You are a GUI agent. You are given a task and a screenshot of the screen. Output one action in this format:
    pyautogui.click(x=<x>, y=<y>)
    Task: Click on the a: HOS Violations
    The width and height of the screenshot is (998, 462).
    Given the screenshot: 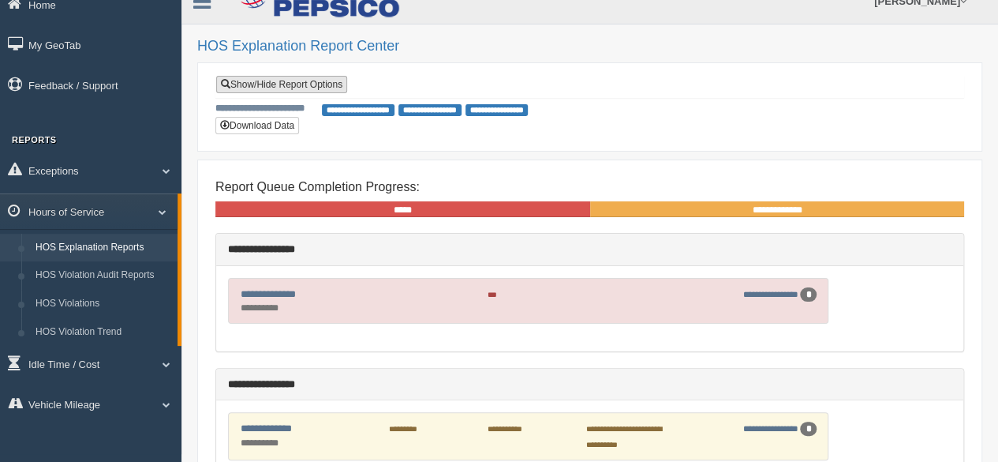 What is the action you would take?
    pyautogui.click(x=103, y=304)
    